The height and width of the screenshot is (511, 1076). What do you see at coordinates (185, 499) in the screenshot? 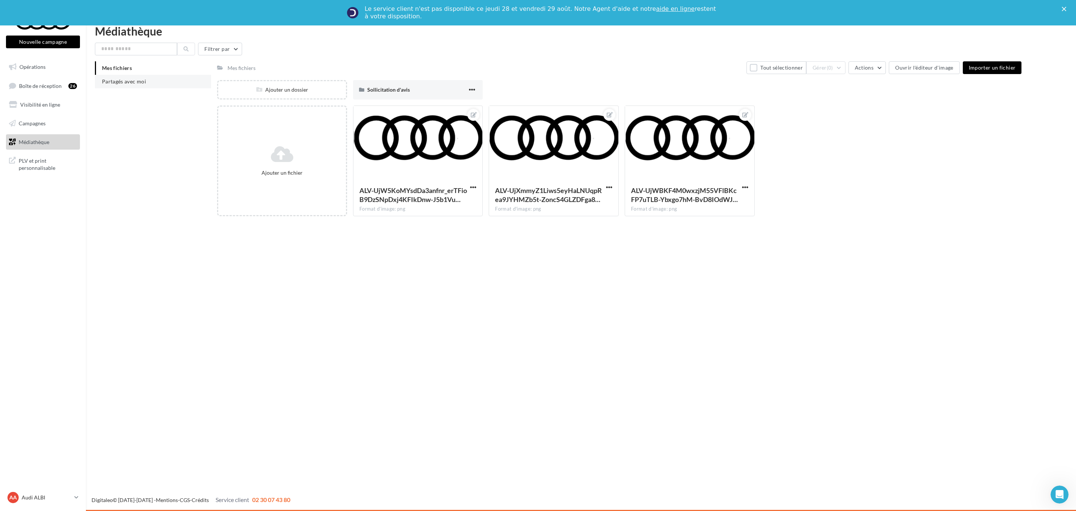
I see `a: CGS` at bounding box center [185, 499].